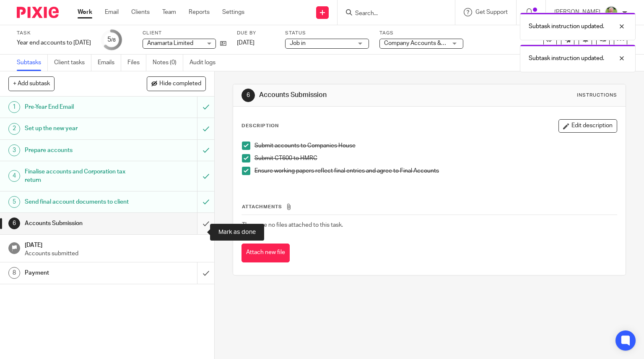 The width and height of the screenshot is (644, 359). Describe the element at coordinates (113, 40) in the screenshot. I see `small: /8` at that location.